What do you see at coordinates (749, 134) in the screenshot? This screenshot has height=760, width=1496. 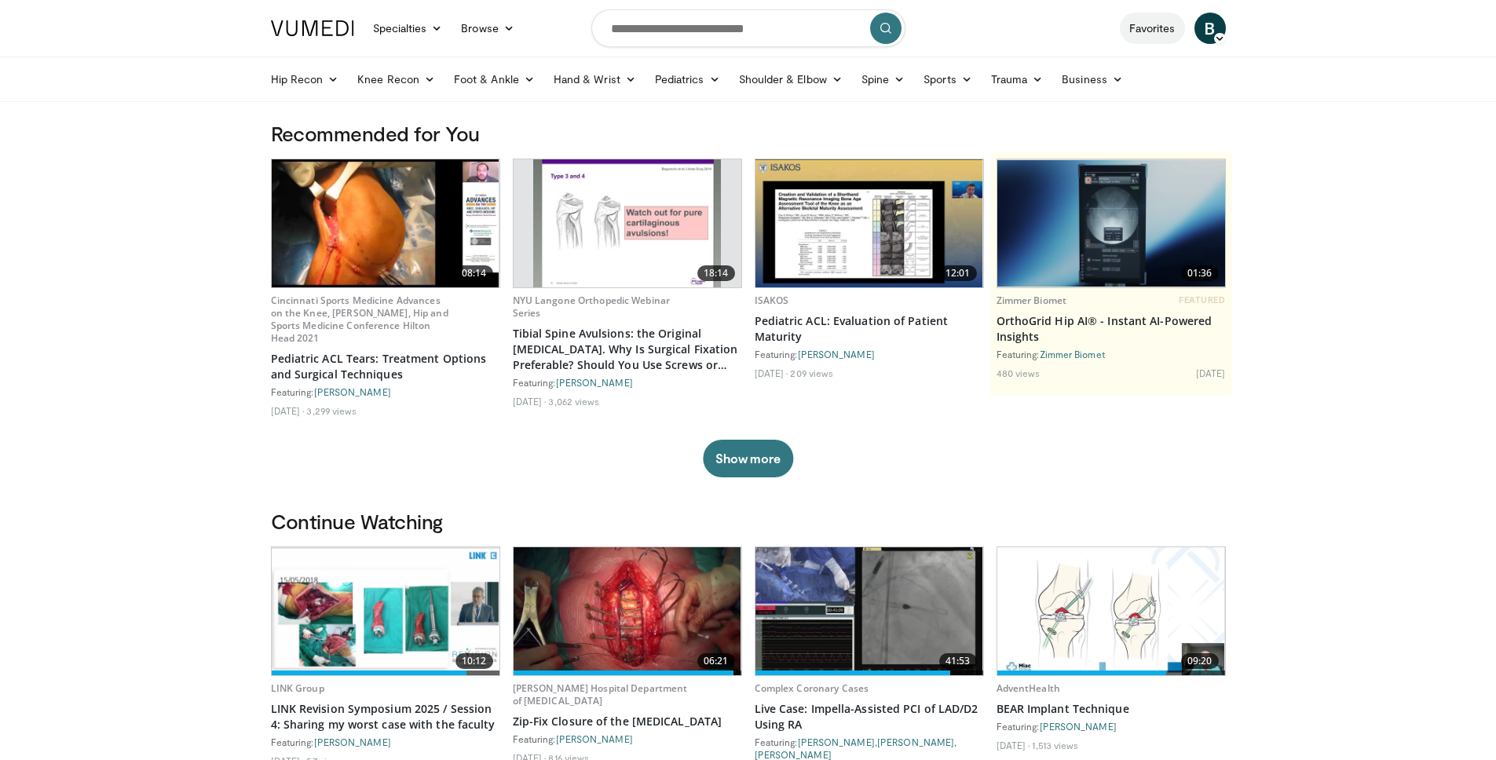 I see `h3: Recommended for You` at bounding box center [749, 134].